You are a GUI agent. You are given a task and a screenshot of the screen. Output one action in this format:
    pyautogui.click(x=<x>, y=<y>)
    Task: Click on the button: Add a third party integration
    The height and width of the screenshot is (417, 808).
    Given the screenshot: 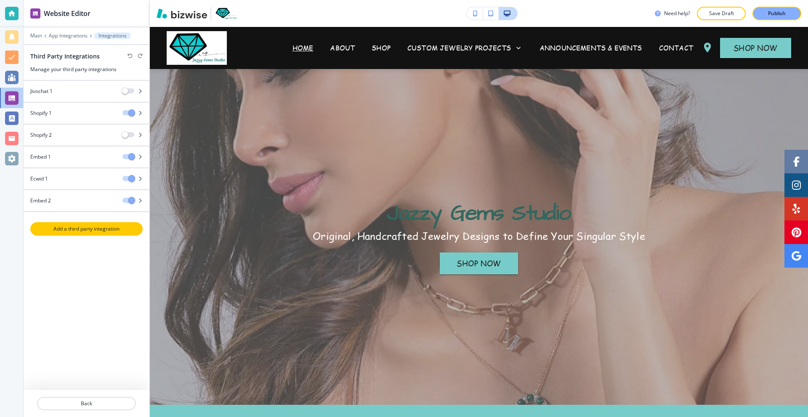 What is the action you would take?
    pyautogui.click(x=86, y=229)
    